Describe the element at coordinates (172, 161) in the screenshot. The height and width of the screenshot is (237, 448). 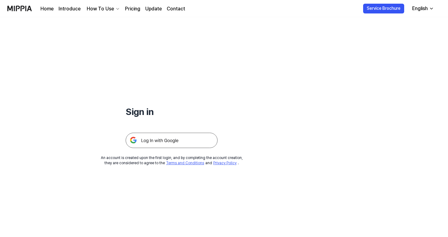
I see `div: An account is created upon the first login, and by completing the account creation, they are cons...` at that location.